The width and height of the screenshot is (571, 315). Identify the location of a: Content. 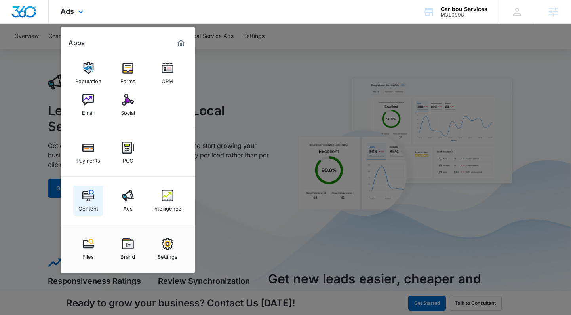
(88, 201).